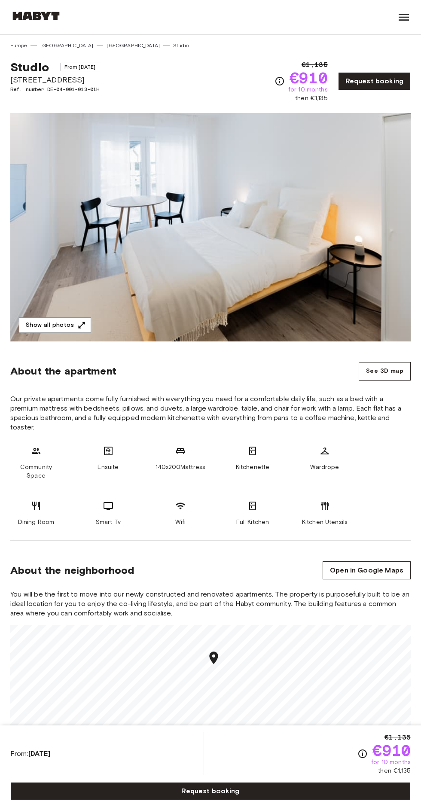  Describe the element at coordinates (55, 325) in the screenshot. I see `button: Show all photos` at that location.